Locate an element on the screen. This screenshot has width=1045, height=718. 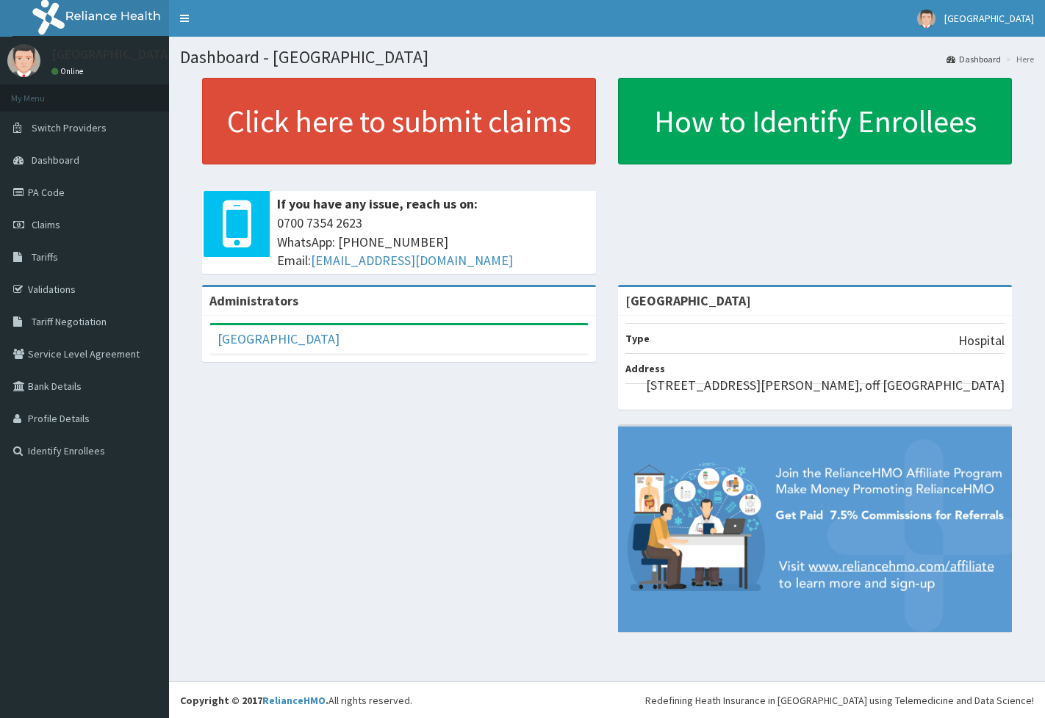
a: Online is located at coordinates (69, 71).